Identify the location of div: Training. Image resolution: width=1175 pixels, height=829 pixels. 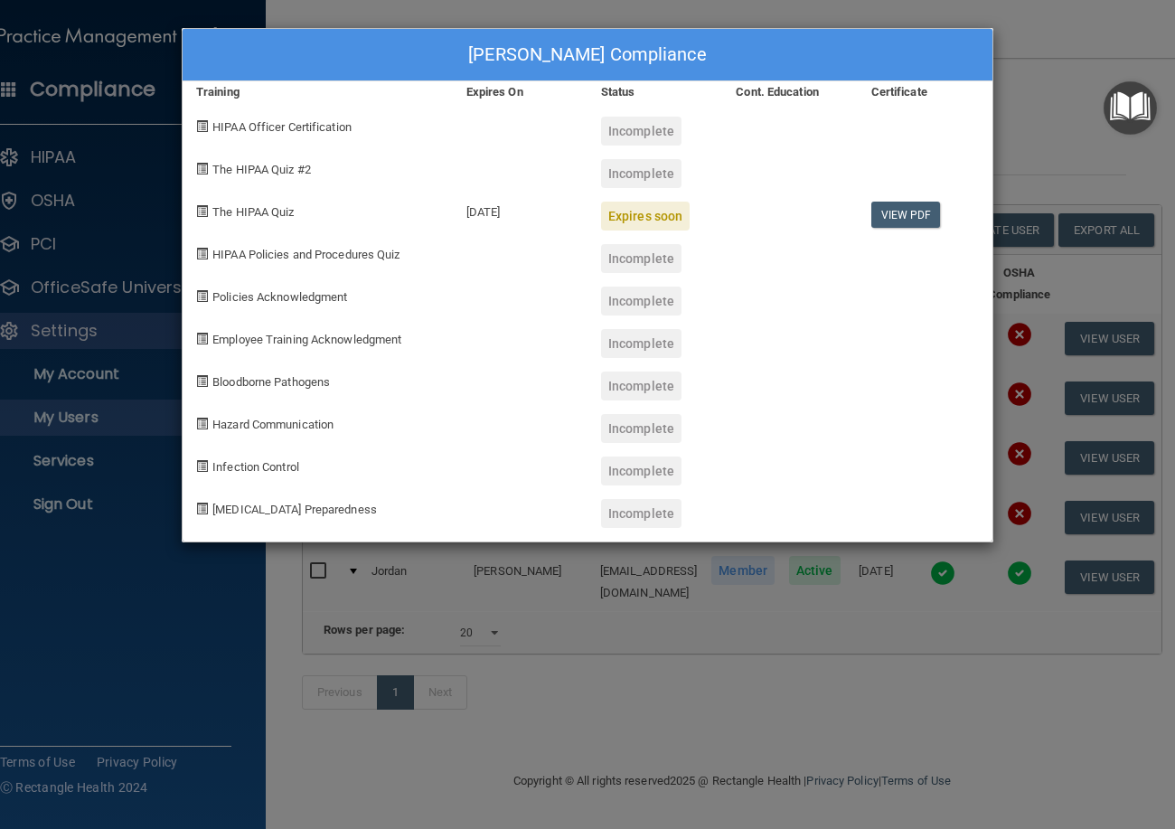
(317, 92).